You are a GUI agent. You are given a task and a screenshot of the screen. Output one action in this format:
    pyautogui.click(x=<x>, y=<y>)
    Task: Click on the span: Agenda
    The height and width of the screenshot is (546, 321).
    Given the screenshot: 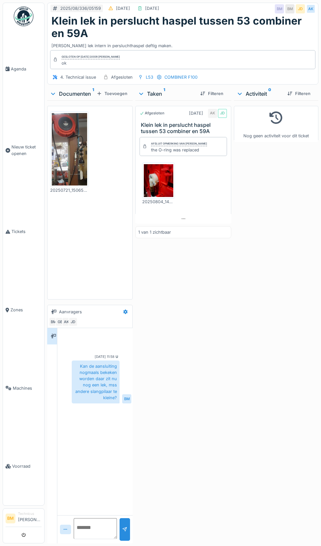 What is the action you would take?
    pyautogui.click(x=26, y=69)
    